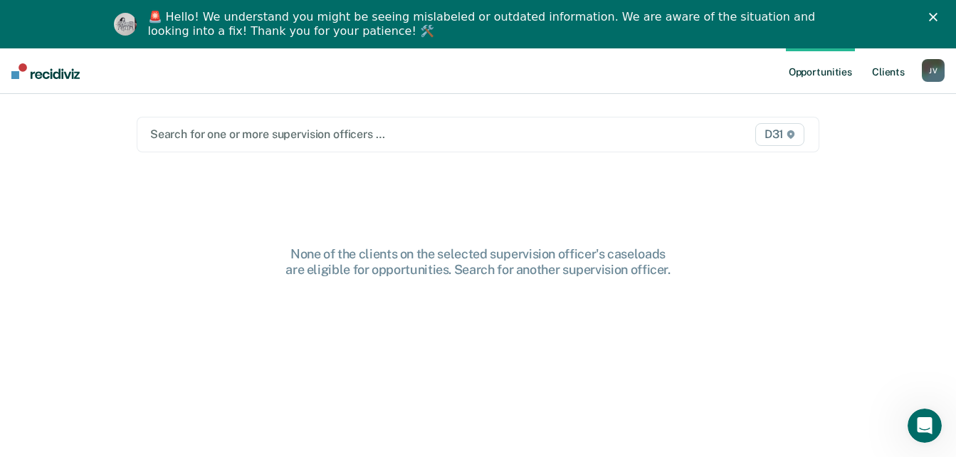  What do you see at coordinates (125, 24) in the screenshot?
I see `img: Profile image for Kim` at bounding box center [125, 24].